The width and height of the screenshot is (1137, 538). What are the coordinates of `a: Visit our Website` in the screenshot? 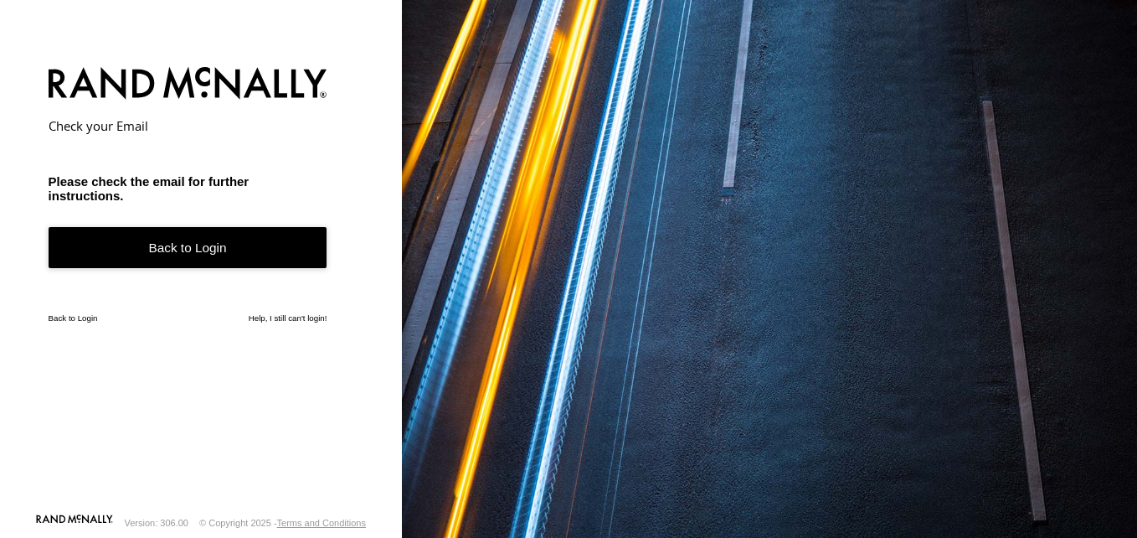 It's located at (75, 523).